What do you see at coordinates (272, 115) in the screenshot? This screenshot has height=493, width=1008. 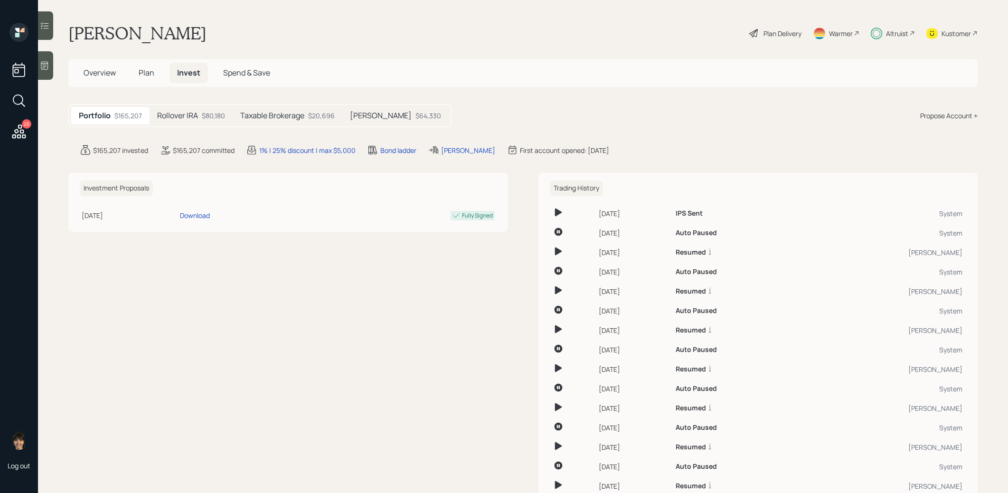 I see `h5: Taxable Brokerage` at bounding box center [272, 115].